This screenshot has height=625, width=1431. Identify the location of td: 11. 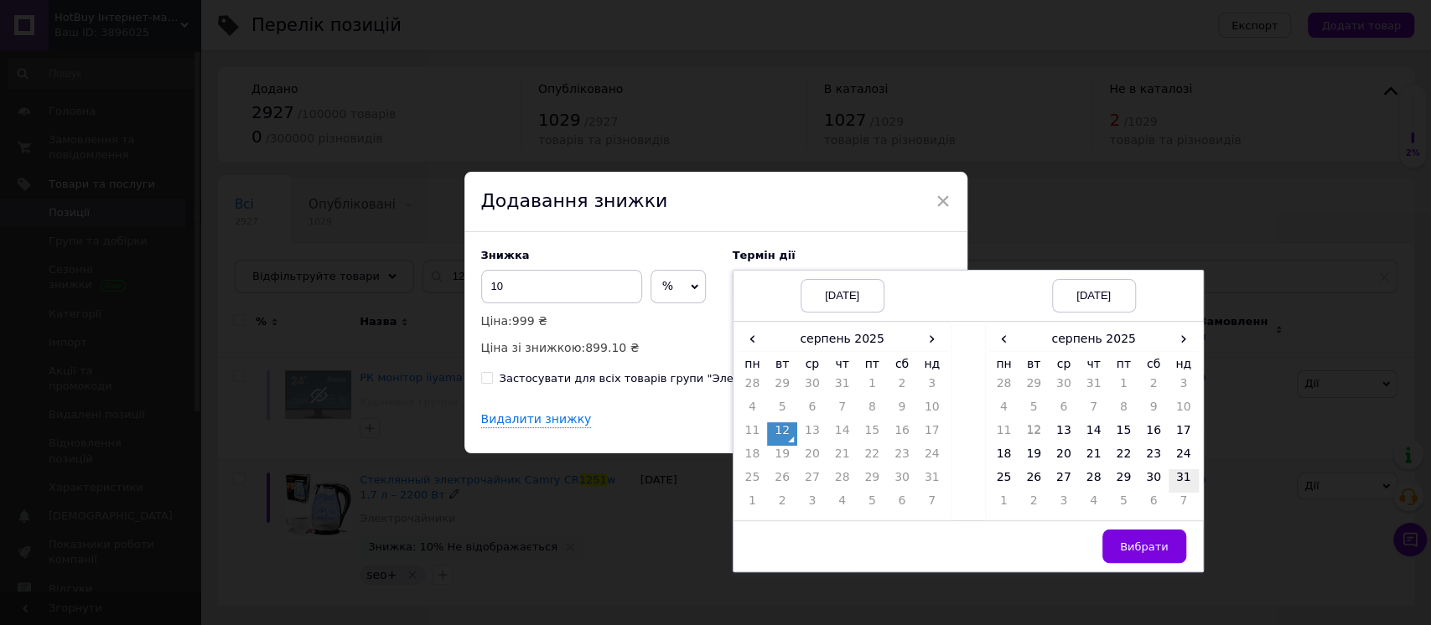
(753, 434).